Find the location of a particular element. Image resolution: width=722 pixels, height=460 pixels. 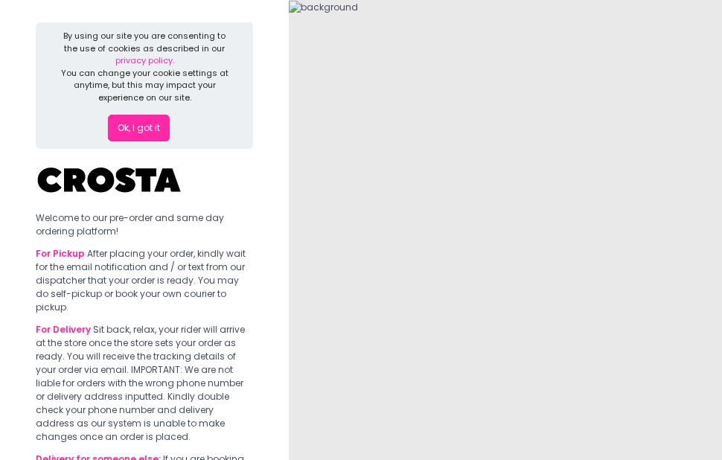

div: Welcome to our pre-order and same day ordering platform! is located at coordinates (144, 225).